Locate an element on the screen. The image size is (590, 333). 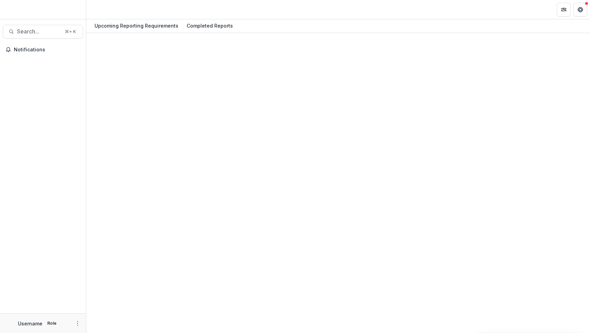
span: Search... is located at coordinates (39, 31).